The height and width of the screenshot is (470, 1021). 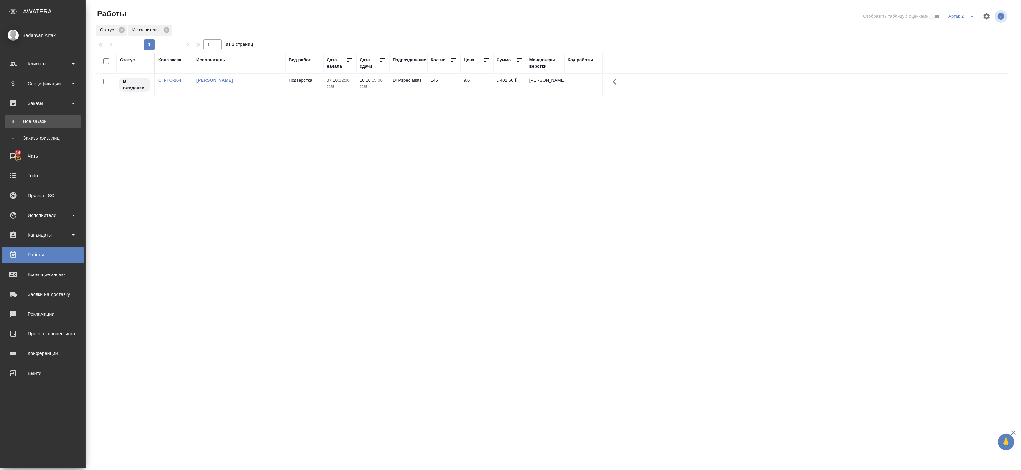 What do you see at coordinates (43, 334) in the screenshot?
I see `div: Проекты процессинга` at bounding box center [43, 334].